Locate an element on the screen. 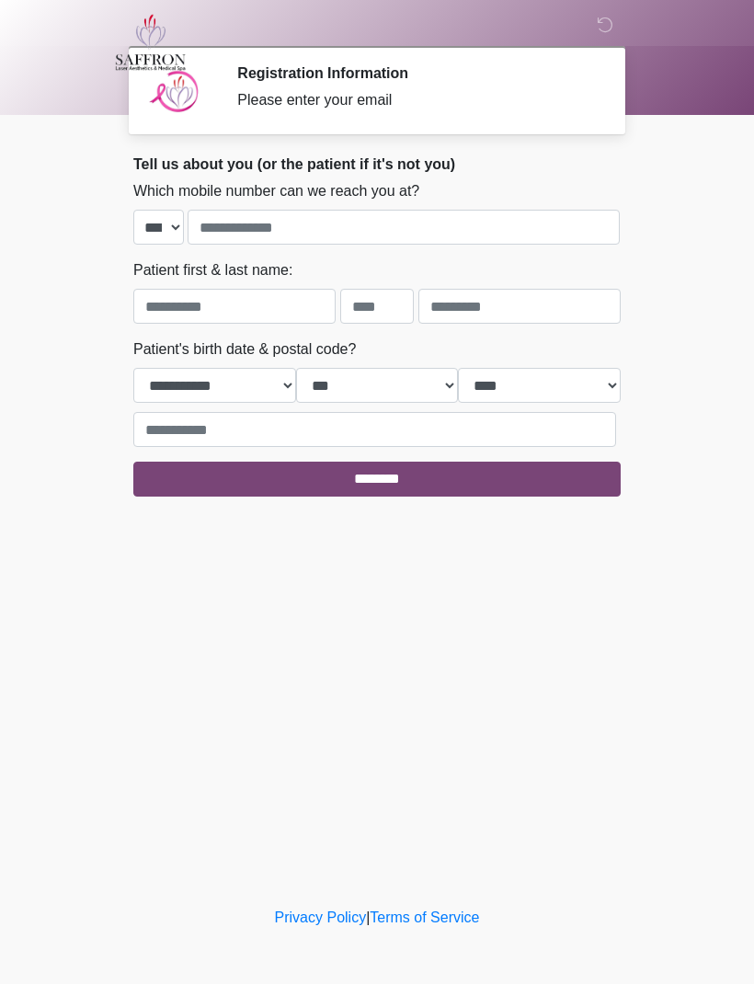 The height and width of the screenshot is (984, 754). label: Patient's birth date & postal code? is located at coordinates (245, 350).